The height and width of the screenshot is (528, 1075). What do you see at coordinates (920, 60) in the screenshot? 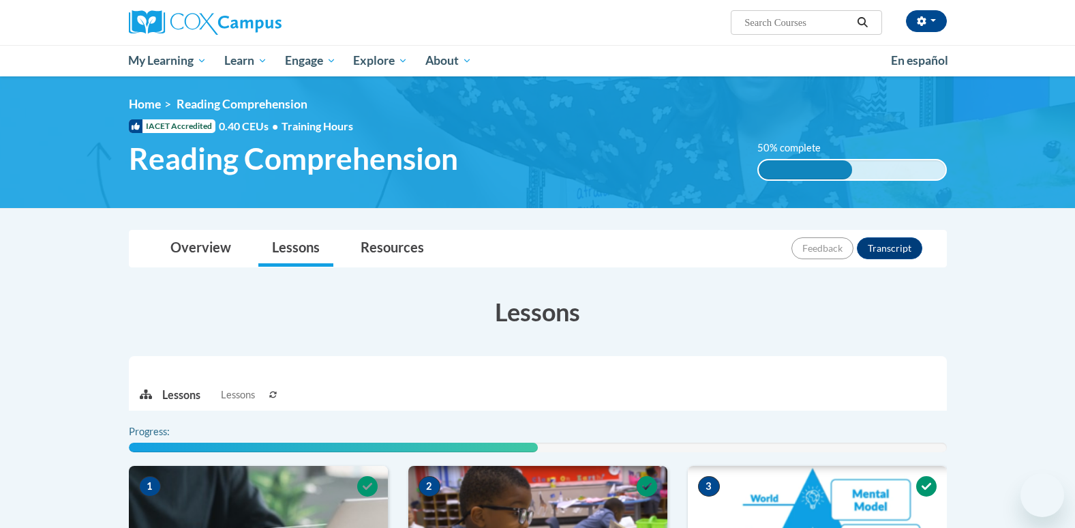
I see `span: En español` at bounding box center [920, 60].